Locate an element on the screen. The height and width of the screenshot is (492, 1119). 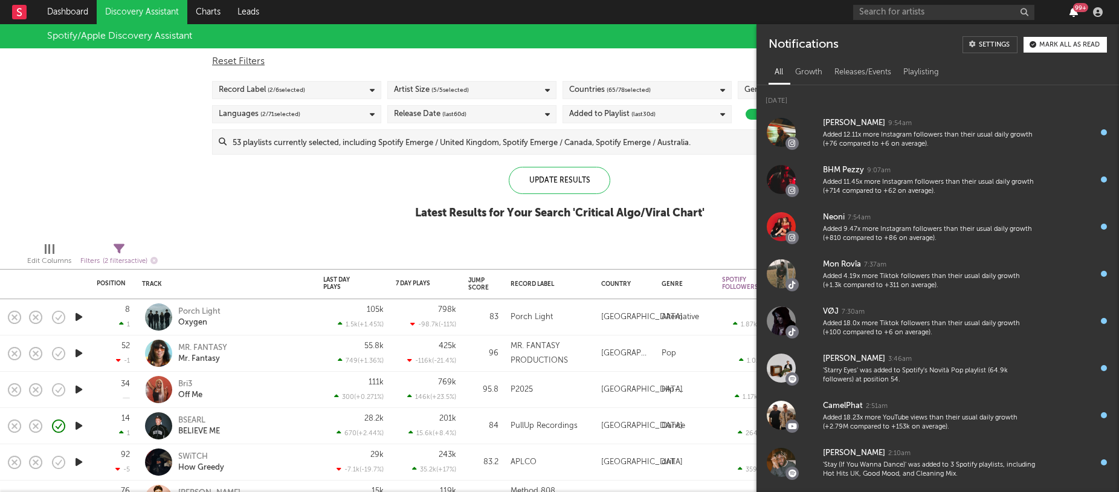
a: Porch LightOxygen is located at coordinates (199, 317).